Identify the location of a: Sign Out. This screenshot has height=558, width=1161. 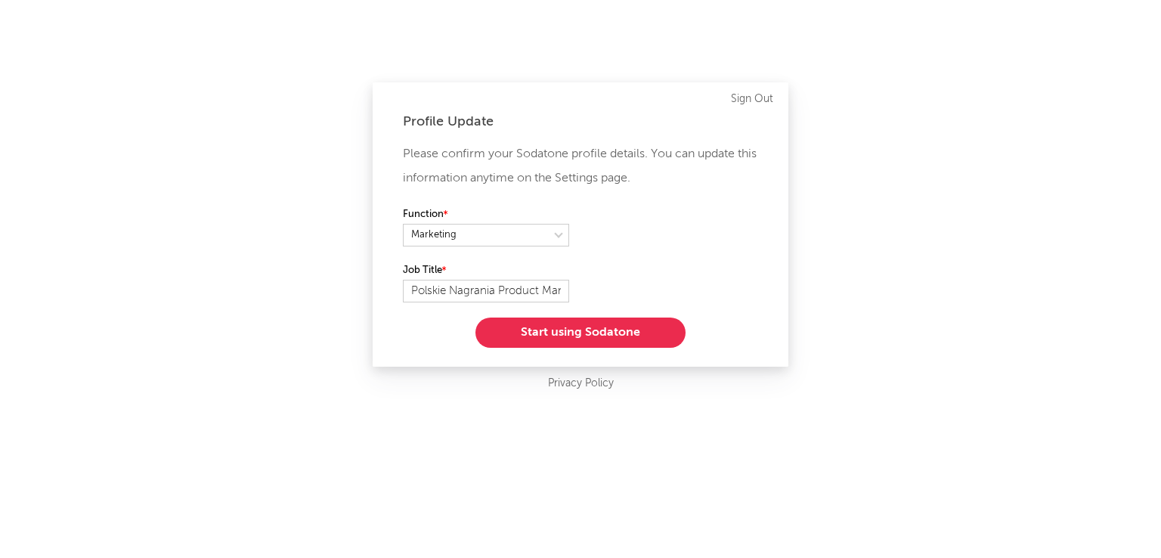
(752, 99).